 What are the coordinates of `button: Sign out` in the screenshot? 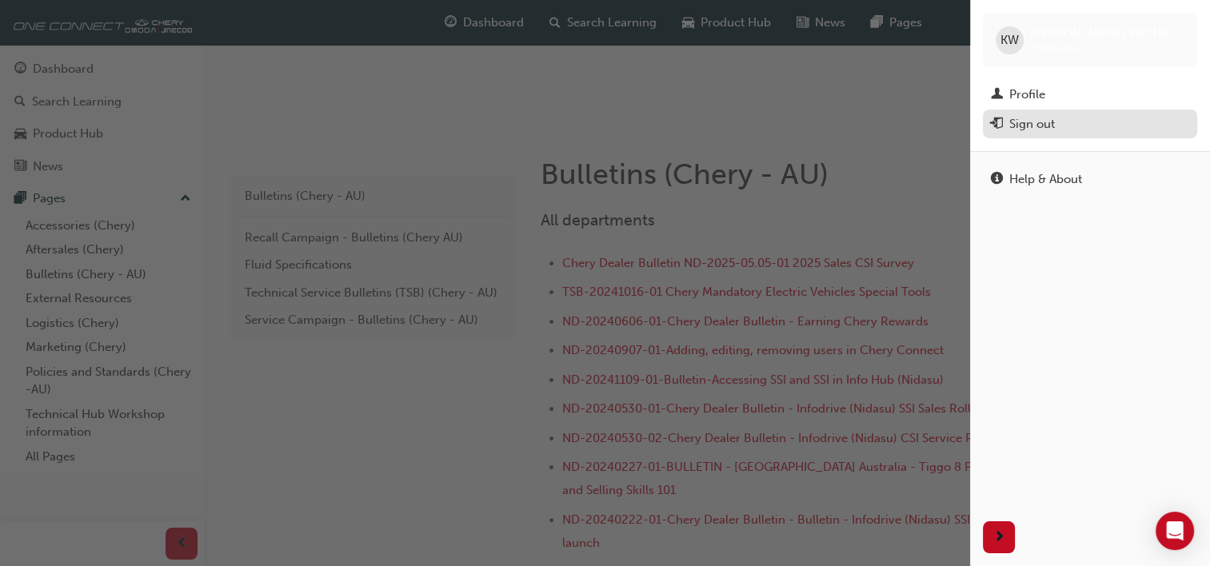 It's located at (1090, 124).